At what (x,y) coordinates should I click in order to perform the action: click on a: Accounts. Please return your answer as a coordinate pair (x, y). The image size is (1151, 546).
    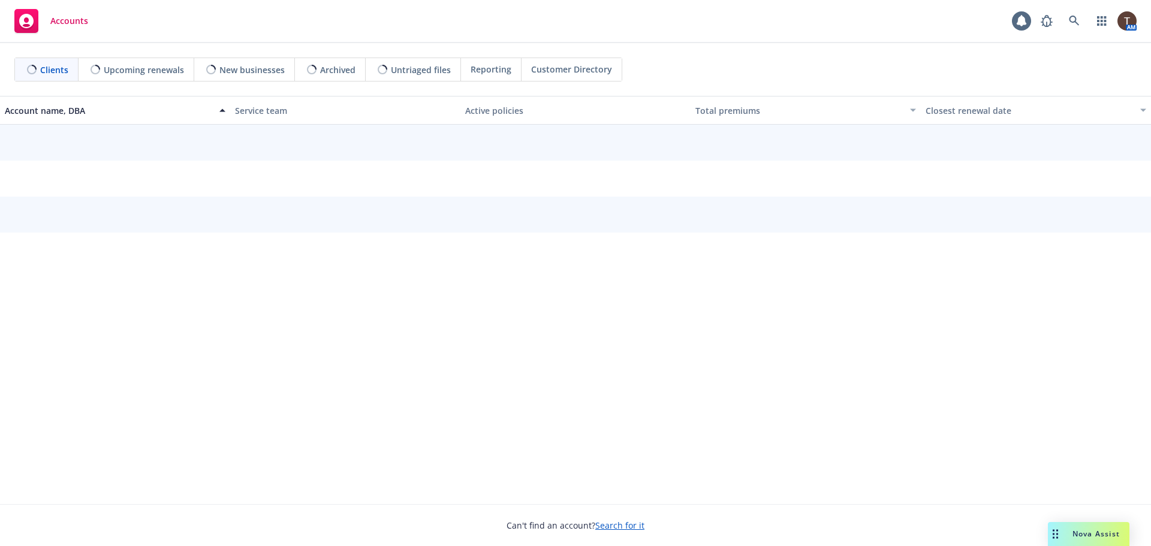
    Looking at the image, I should click on (51, 21).